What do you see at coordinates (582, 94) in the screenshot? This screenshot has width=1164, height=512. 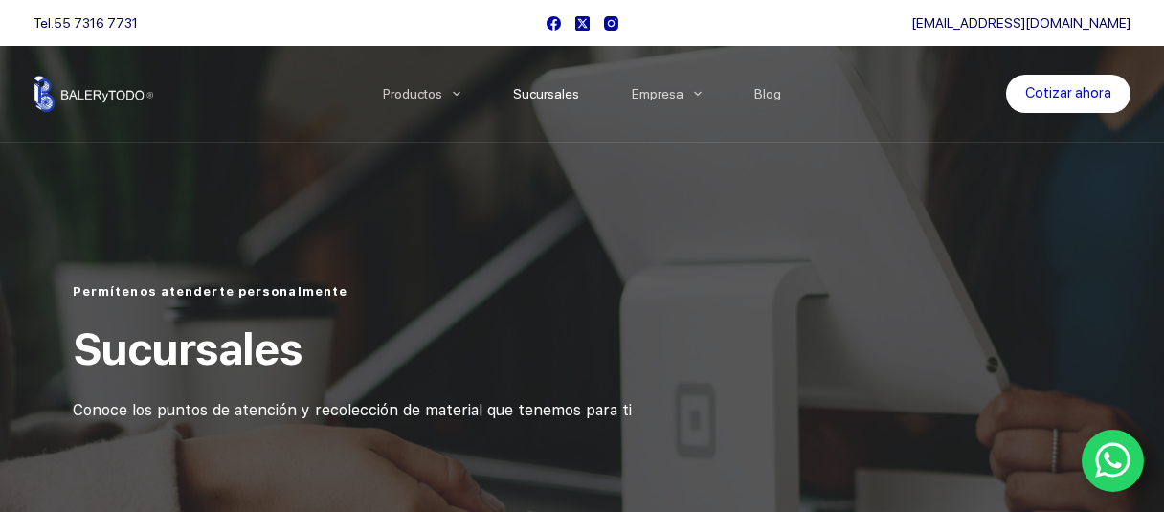 I see `nav: Menu Principal` at bounding box center [582, 94].